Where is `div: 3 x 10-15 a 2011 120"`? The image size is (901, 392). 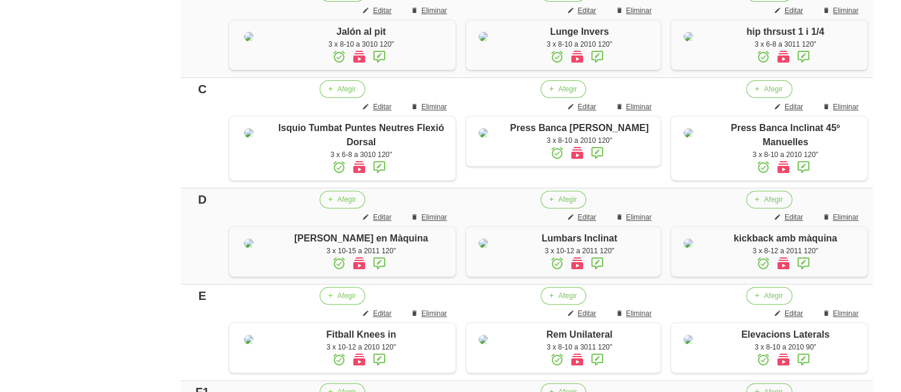 div: 3 x 10-15 a 2011 120" is located at coordinates (361, 251).